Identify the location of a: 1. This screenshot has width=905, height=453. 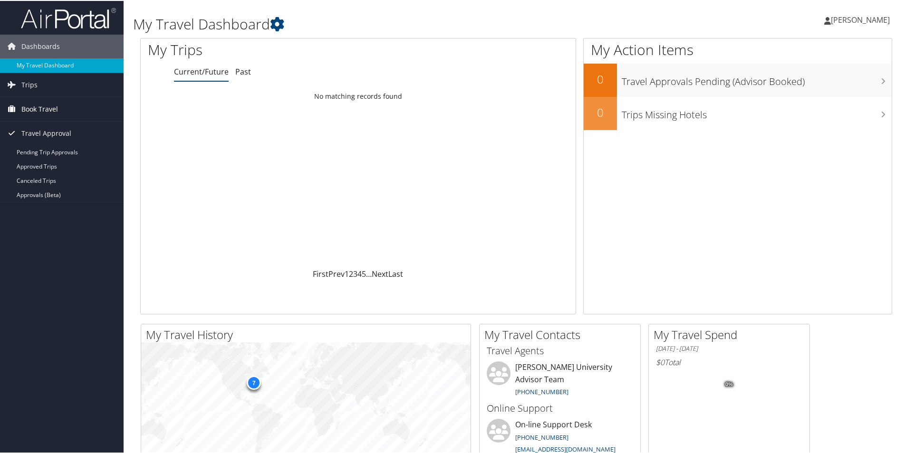
(346, 273).